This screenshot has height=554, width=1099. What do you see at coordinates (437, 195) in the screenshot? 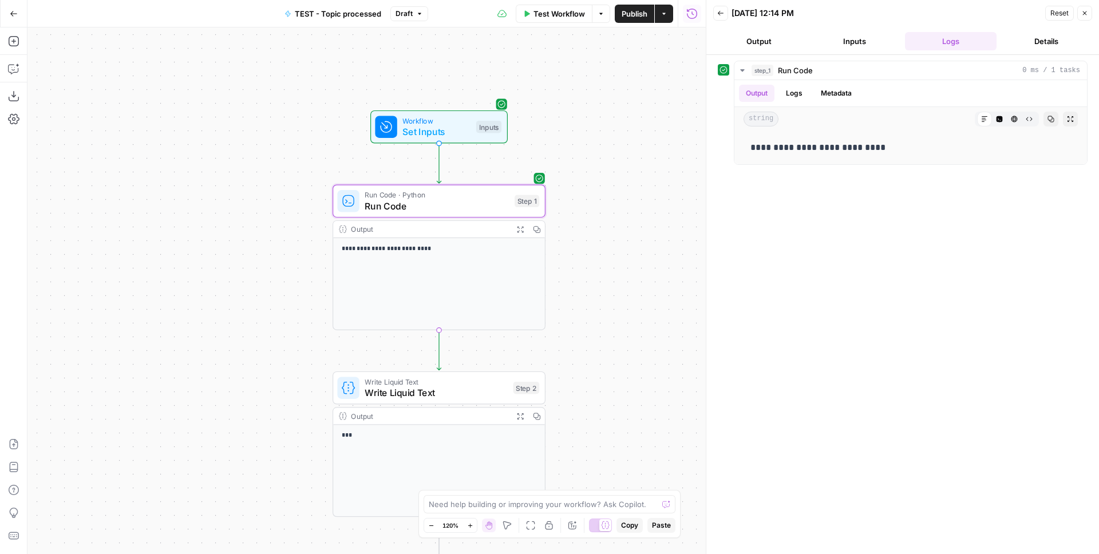
I see `span: Run Code · Python` at bounding box center [437, 195].